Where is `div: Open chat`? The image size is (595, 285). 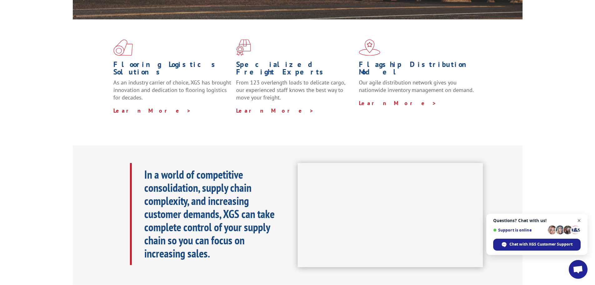
div: Open chat is located at coordinates (578, 269).